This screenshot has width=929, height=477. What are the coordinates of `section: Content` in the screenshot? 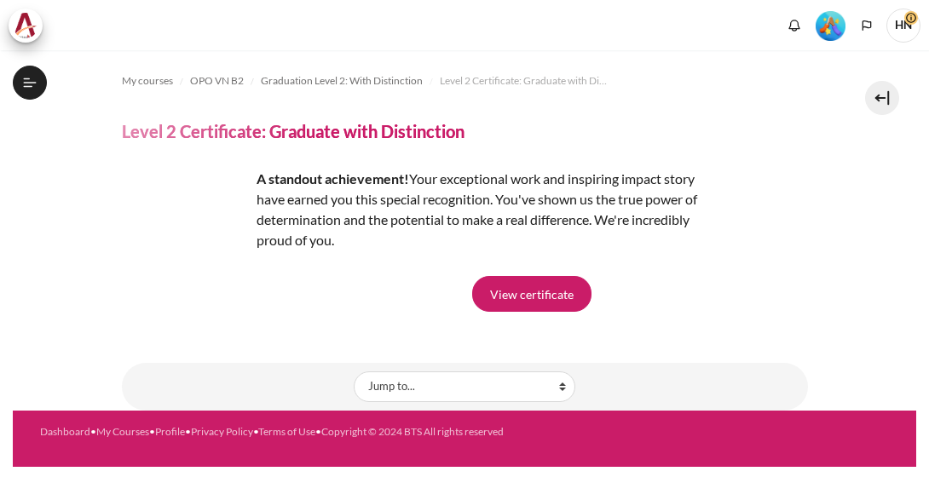 It's located at (465, 230).